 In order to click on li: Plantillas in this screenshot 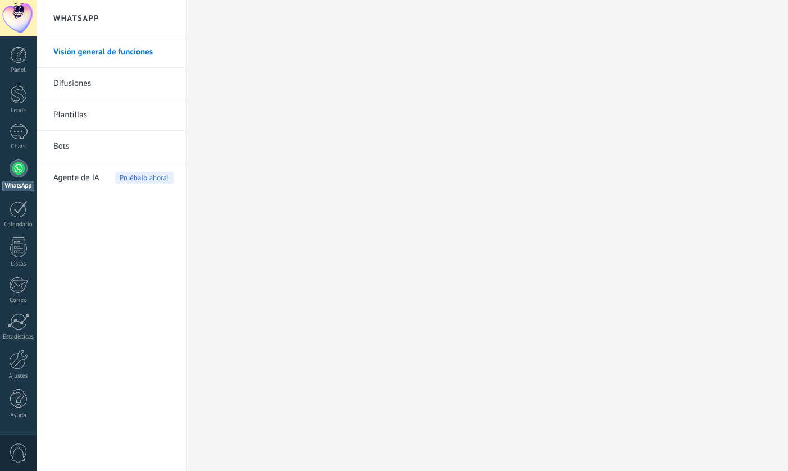, I will do `click(111, 115)`.